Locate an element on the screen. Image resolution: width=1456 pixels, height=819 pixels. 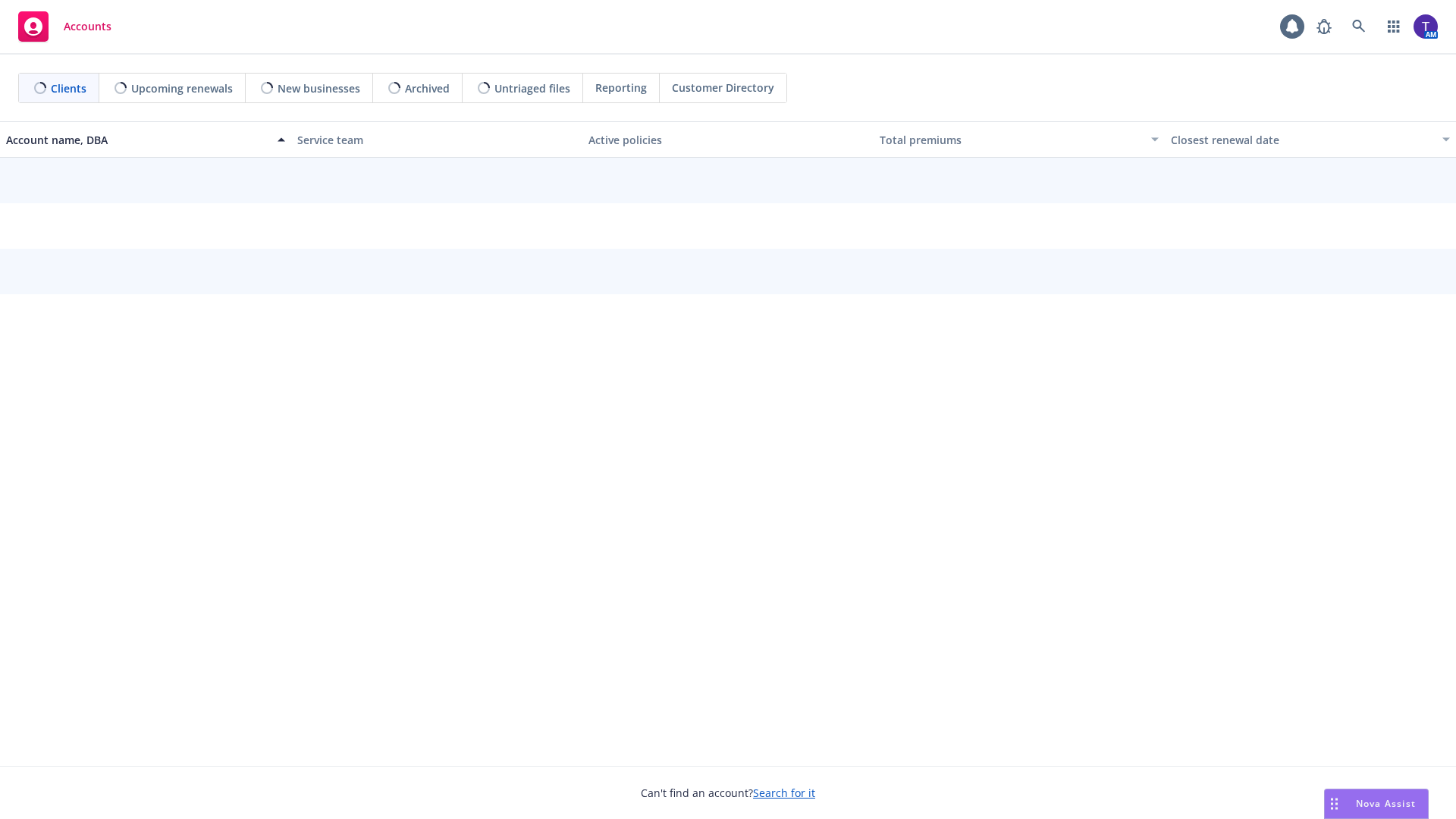
button: Closest renewal date is located at coordinates (1311, 140).